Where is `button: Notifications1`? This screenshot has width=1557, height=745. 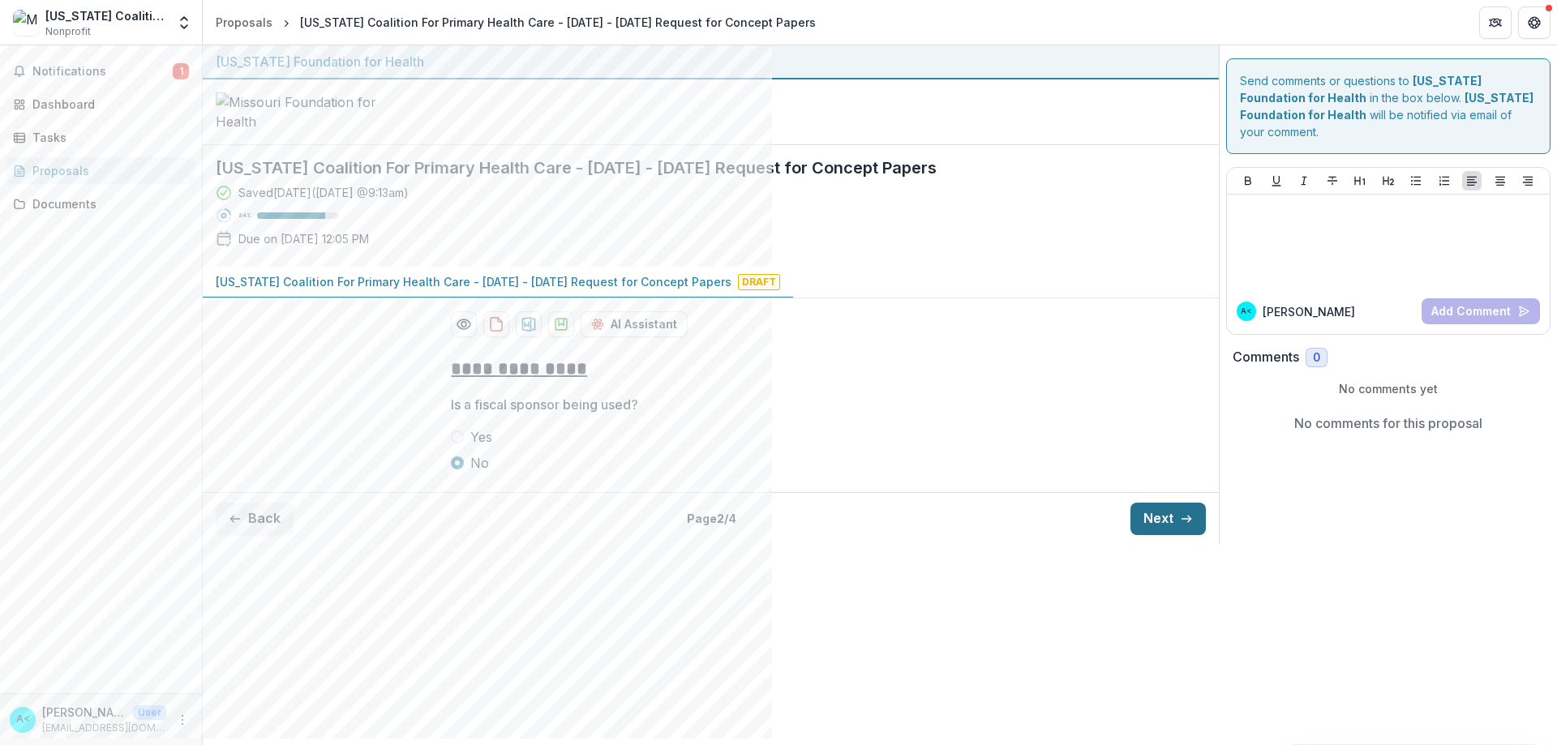
button: Notifications1 is located at coordinates (101, 71).